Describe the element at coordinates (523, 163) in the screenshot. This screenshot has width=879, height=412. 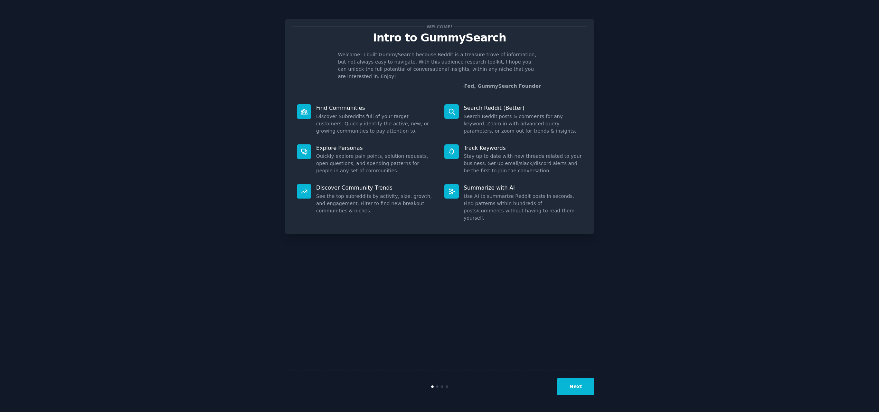
I see `dd: Stay up to date with new threads related to your business. Set up email/slack/discord alerts and ...` at that location.